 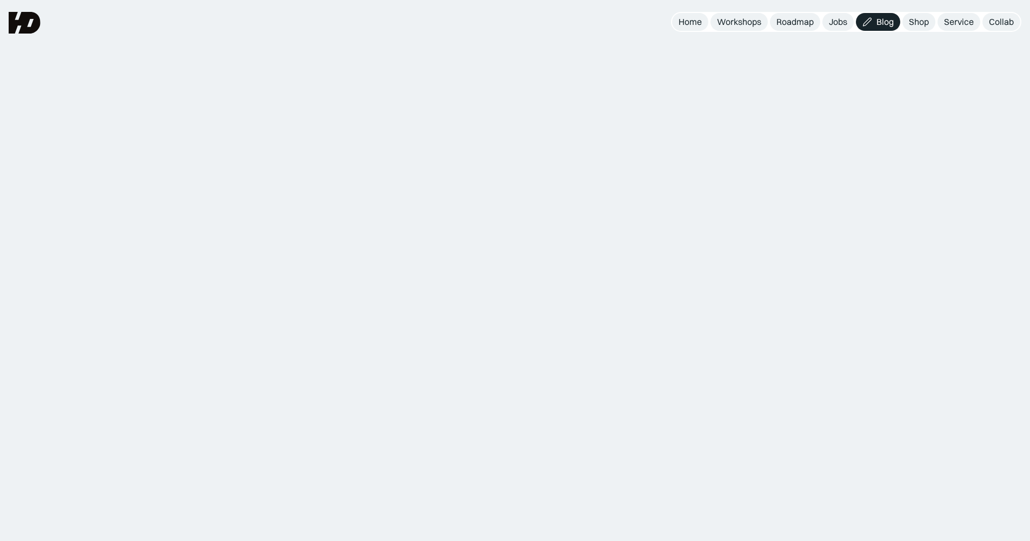 What do you see at coordinates (838, 22) in the screenshot?
I see `div: Jobs` at bounding box center [838, 22].